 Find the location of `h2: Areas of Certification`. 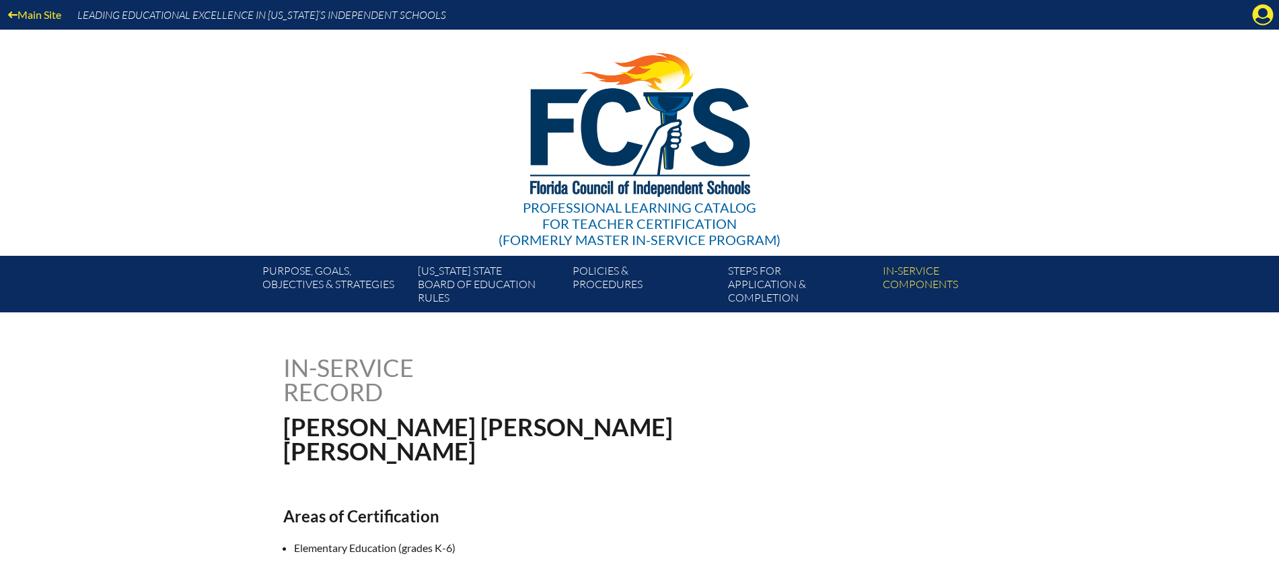

h2: Areas of Certification is located at coordinates (520, 515).